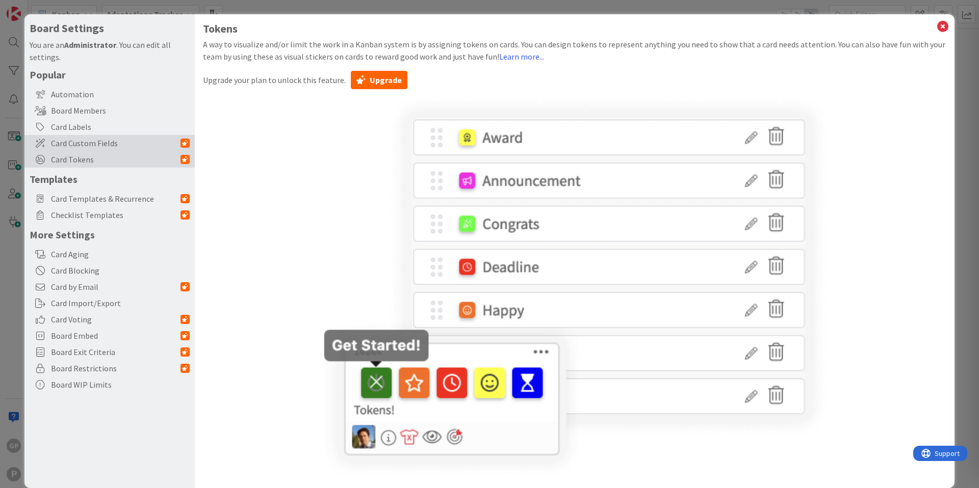 This screenshot has width=979, height=488. Describe the element at coordinates (110, 385) in the screenshot. I see `div: Board WIP Limits` at that location.